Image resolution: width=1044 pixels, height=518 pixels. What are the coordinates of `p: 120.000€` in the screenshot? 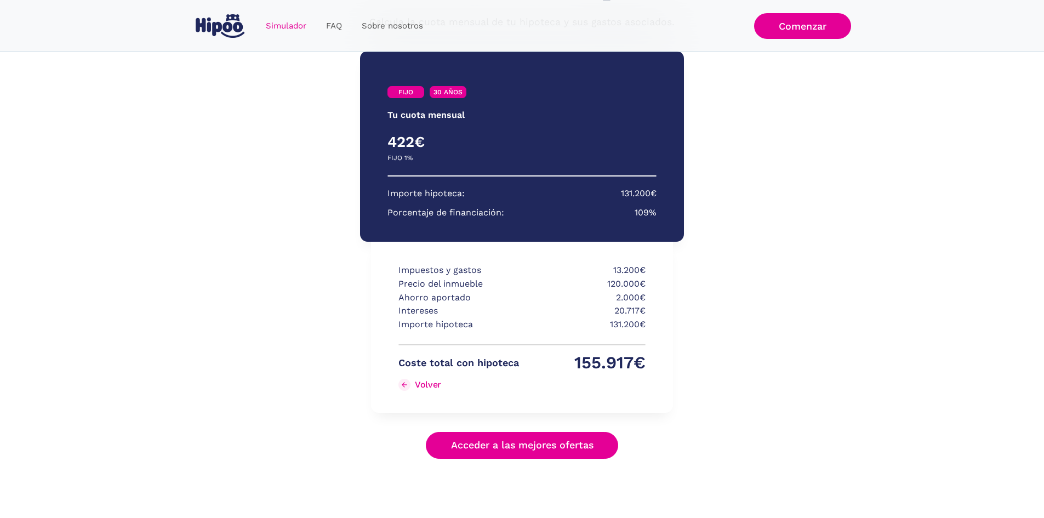 It's located at (585, 284).